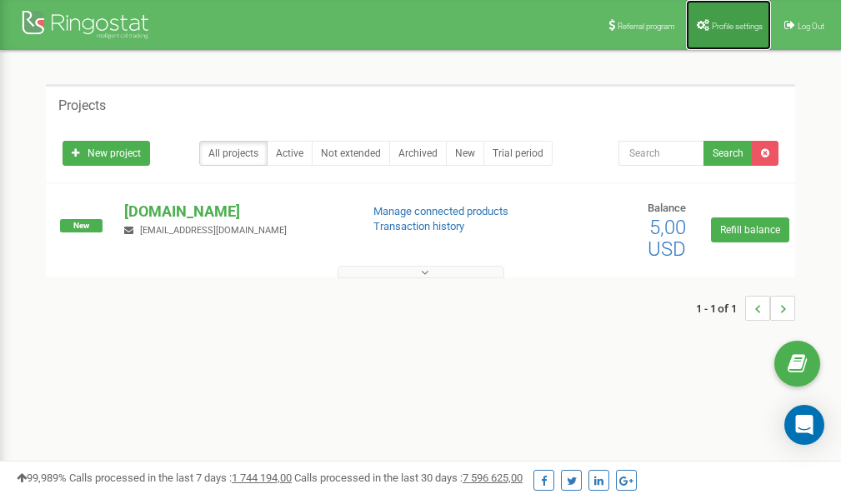  What do you see at coordinates (804, 425) in the screenshot?
I see `div: Open Intercom Messenger` at bounding box center [804, 425].